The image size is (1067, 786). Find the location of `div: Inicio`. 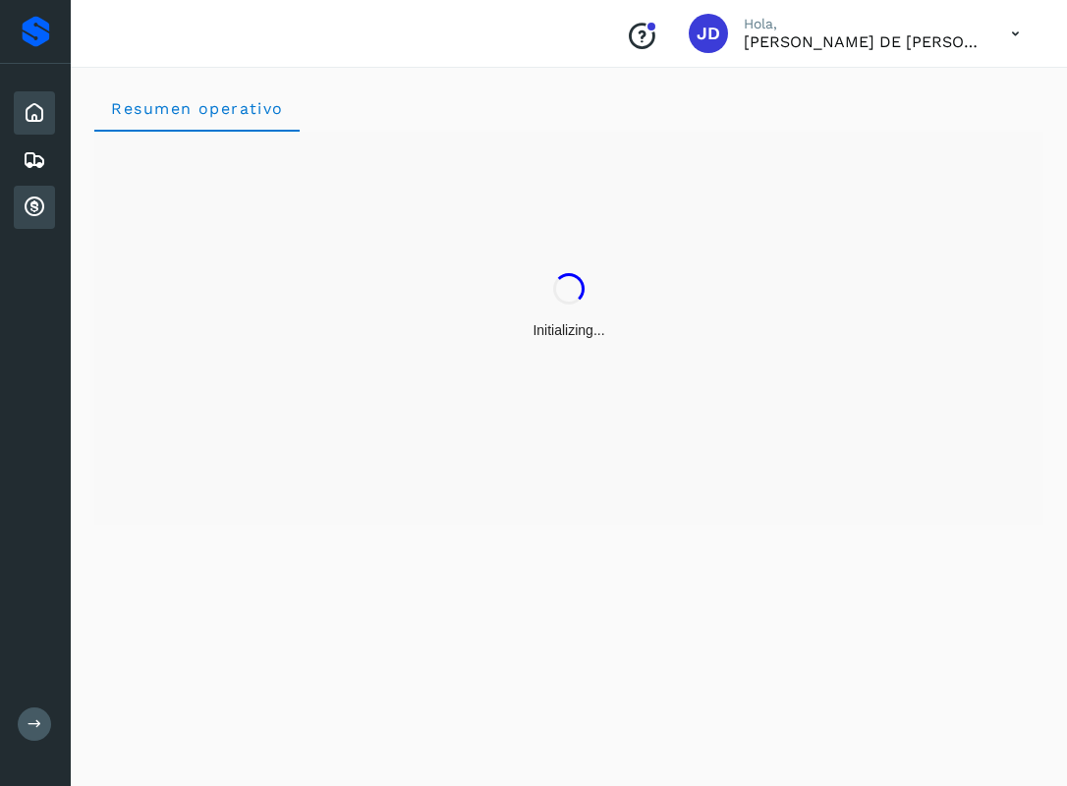

div: Inicio is located at coordinates (34, 113).